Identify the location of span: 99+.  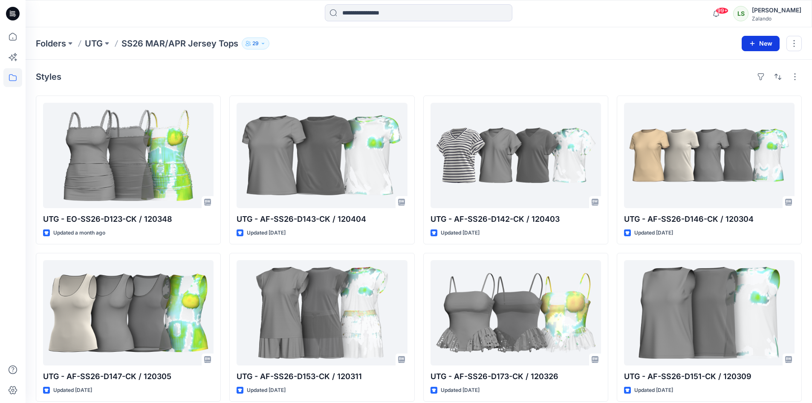
(722, 11).